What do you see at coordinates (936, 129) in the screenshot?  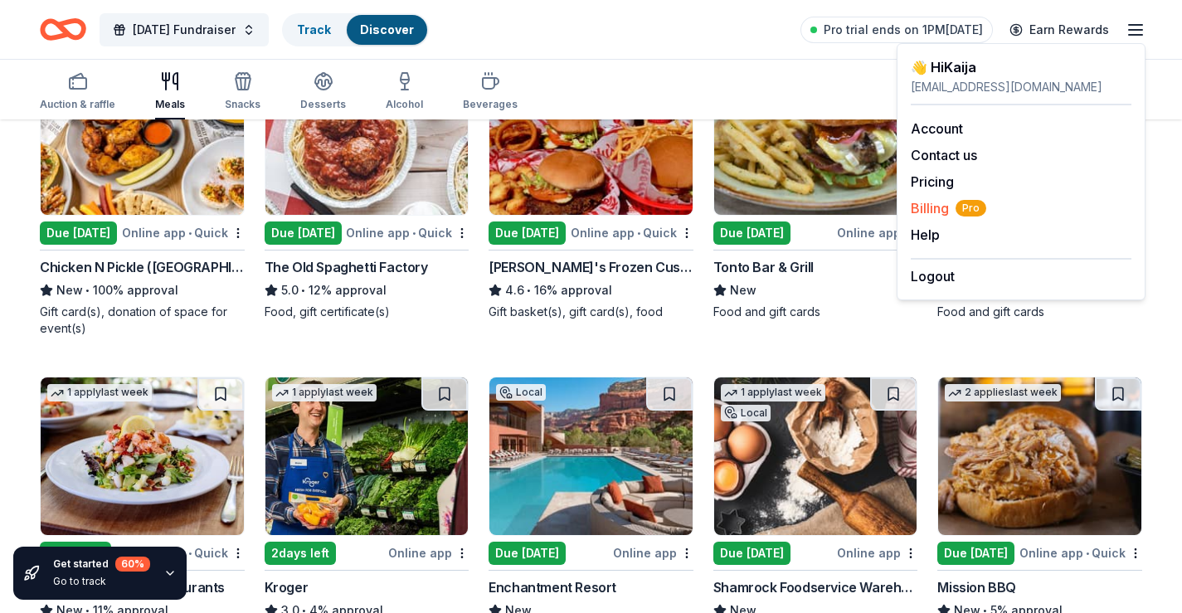 I see `a: Account` at bounding box center [936, 129].